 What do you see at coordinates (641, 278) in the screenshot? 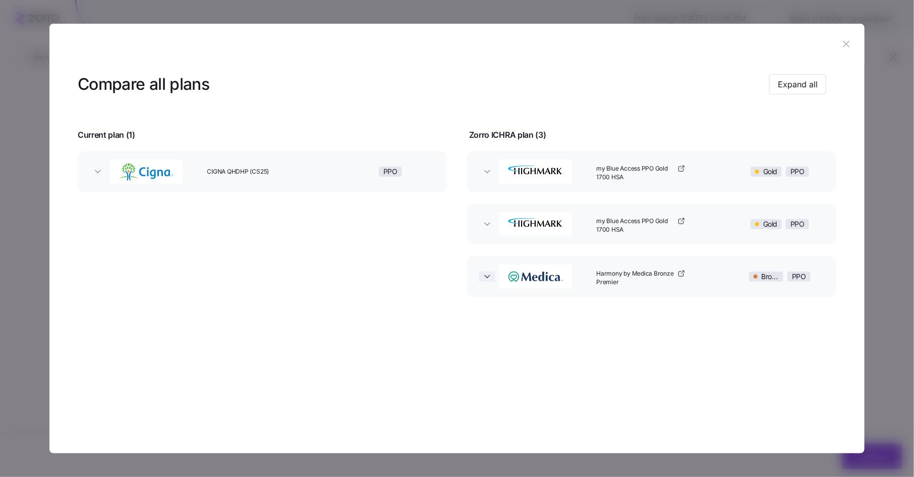
I see `a: Harmony by Medica Bronze Premier` at bounding box center [641, 278].